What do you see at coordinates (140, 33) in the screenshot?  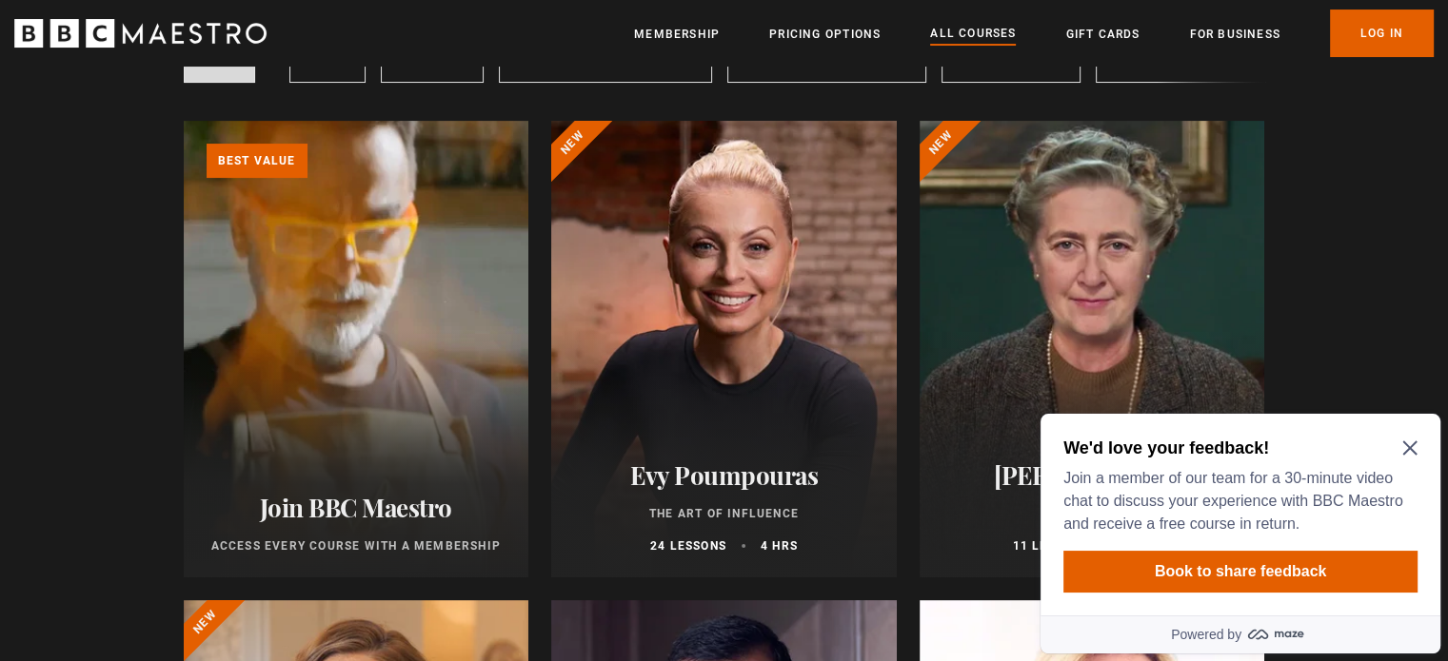 I see `a: BBC Maestro` at bounding box center [140, 33].